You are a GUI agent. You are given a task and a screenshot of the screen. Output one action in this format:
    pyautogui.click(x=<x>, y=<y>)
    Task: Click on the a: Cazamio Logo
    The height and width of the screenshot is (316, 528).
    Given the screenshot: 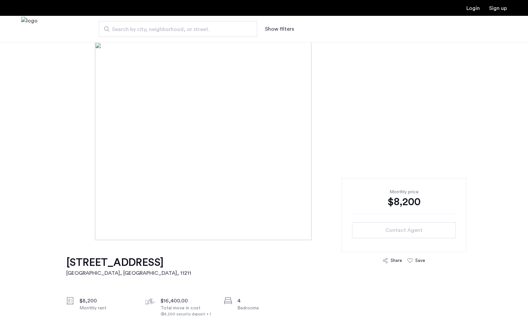 What is the action you would take?
    pyautogui.click(x=29, y=29)
    